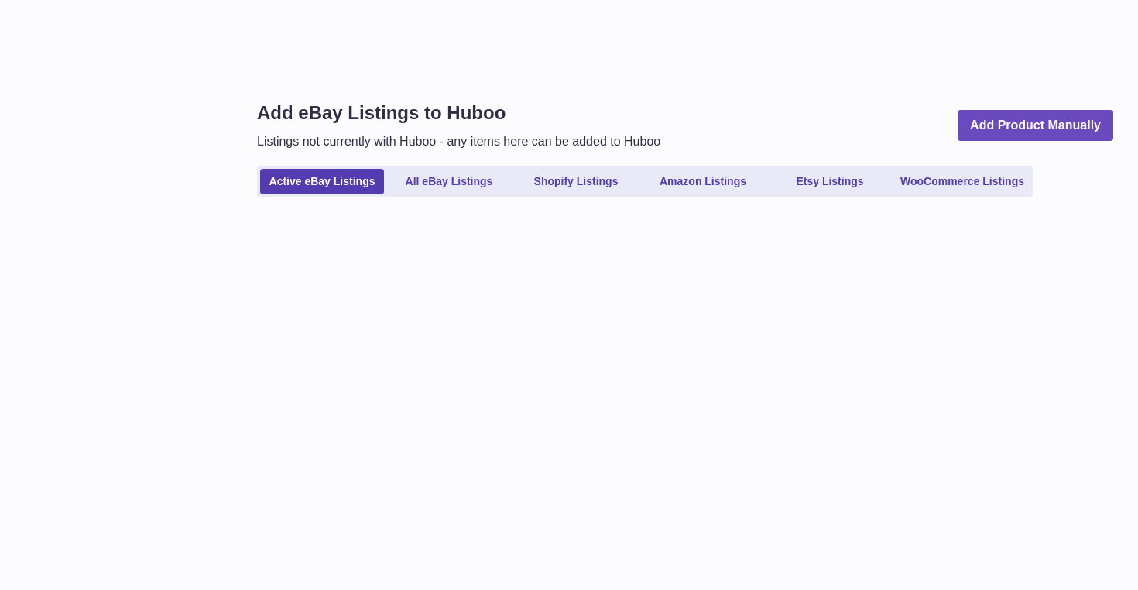  What do you see at coordinates (963, 181) in the screenshot?
I see `a: WooCommerce Listings` at bounding box center [963, 181].